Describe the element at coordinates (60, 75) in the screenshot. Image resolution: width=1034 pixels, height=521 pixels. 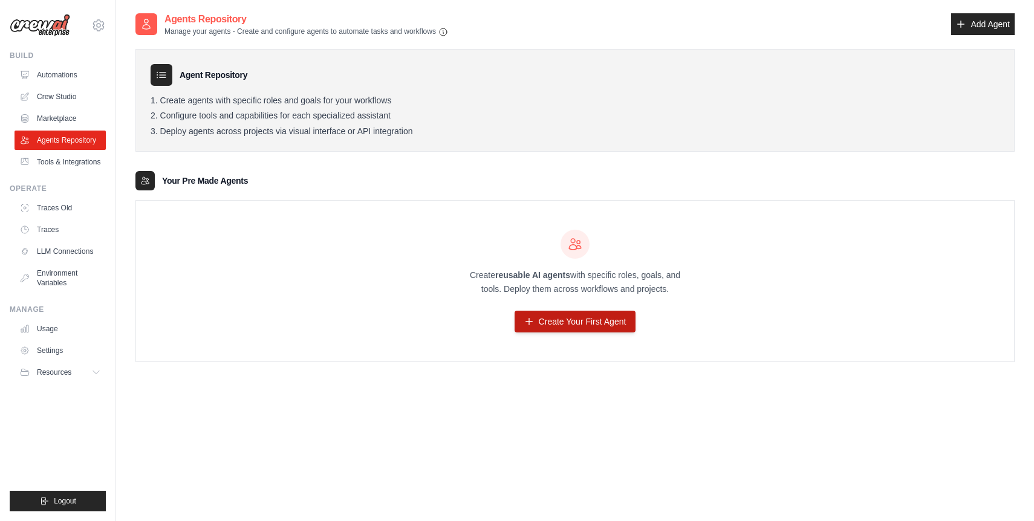
I see `a: Automations` at that location.